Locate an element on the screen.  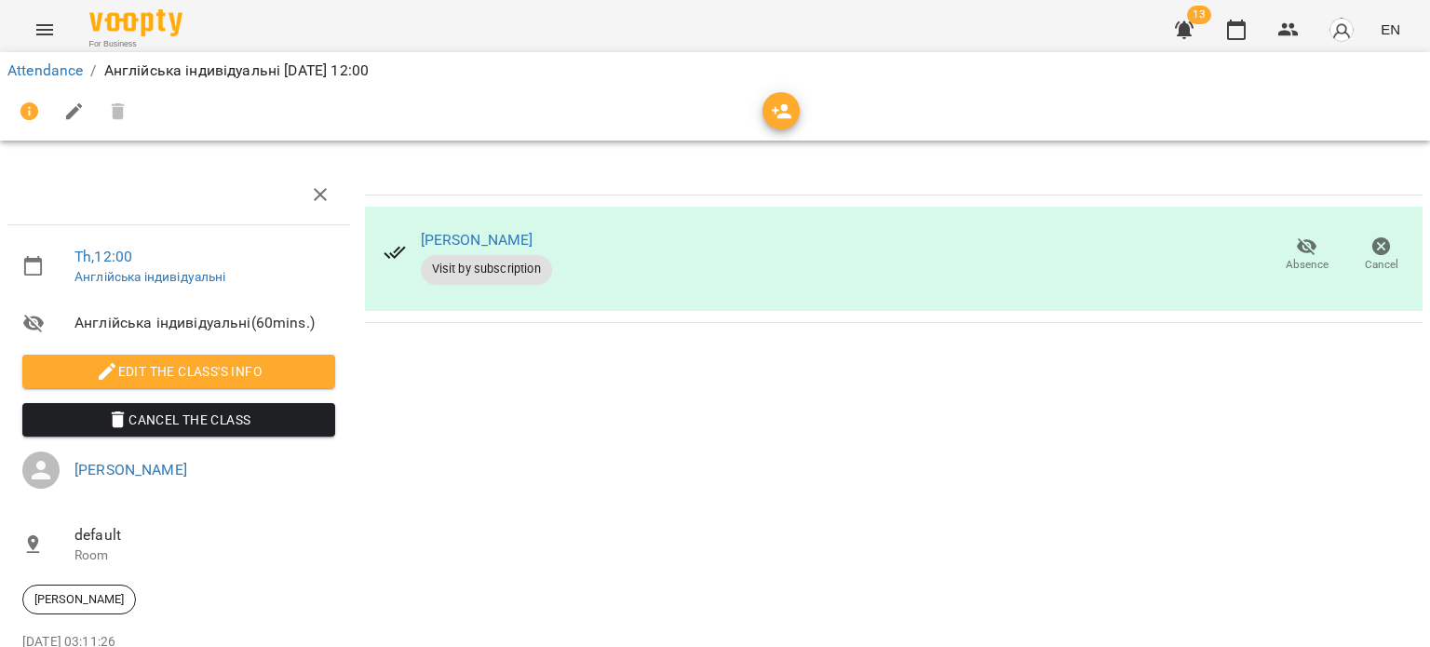
a: Attendance is located at coordinates (45, 70).